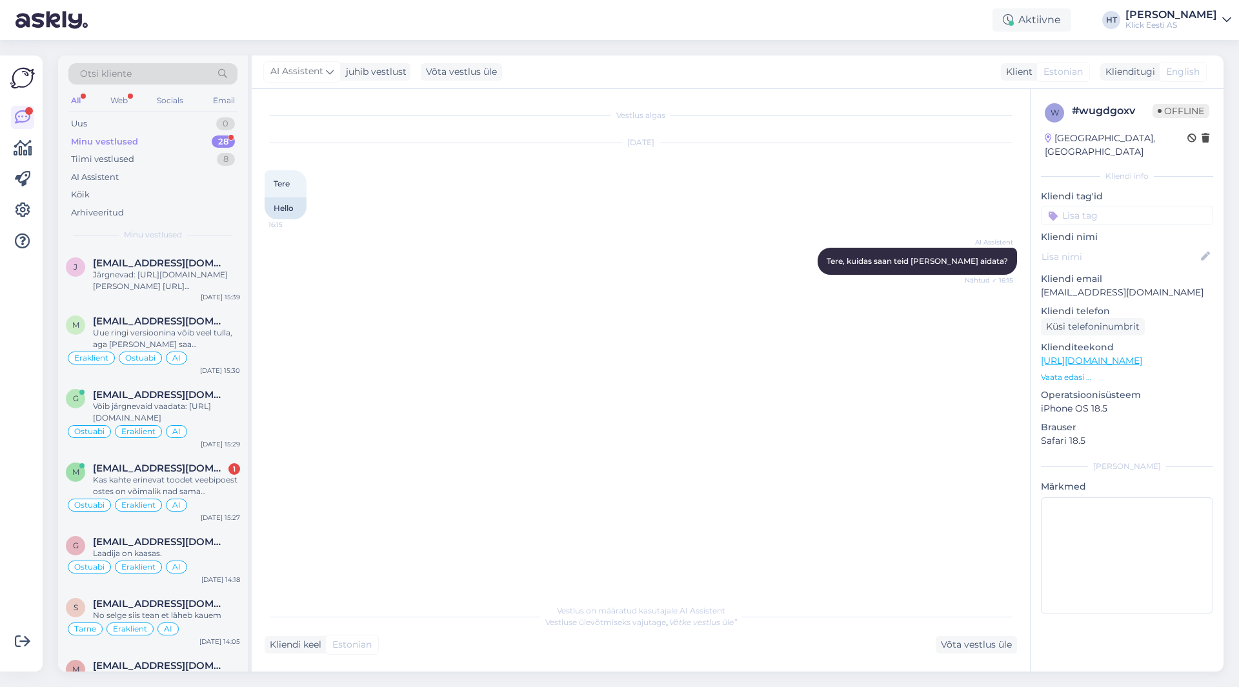 The height and width of the screenshot is (687, 1239). I want to click on p: Kliendi email, so click(1127, 279).